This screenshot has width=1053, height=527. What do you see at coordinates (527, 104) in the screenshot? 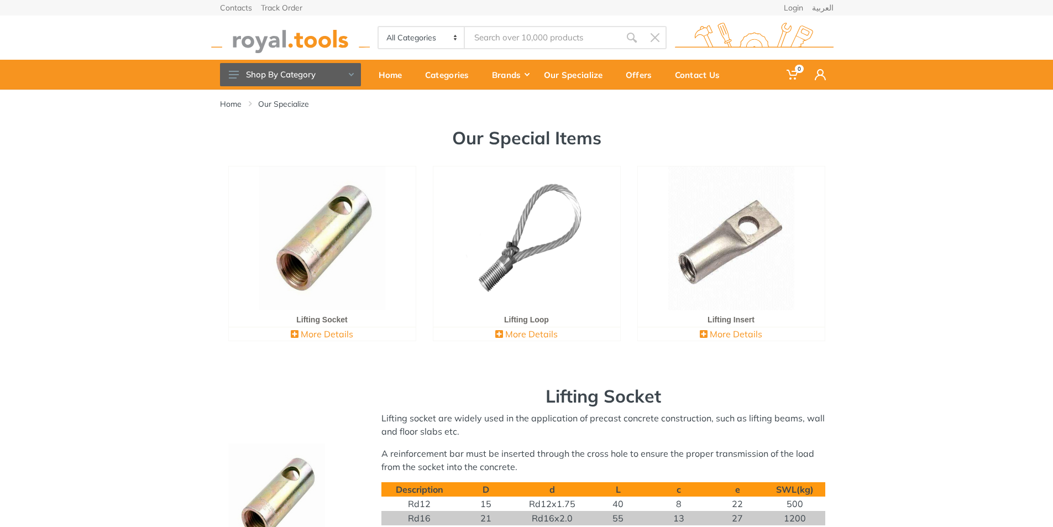
I see `nav: breadcrumb` at bounding box center [527, 104].